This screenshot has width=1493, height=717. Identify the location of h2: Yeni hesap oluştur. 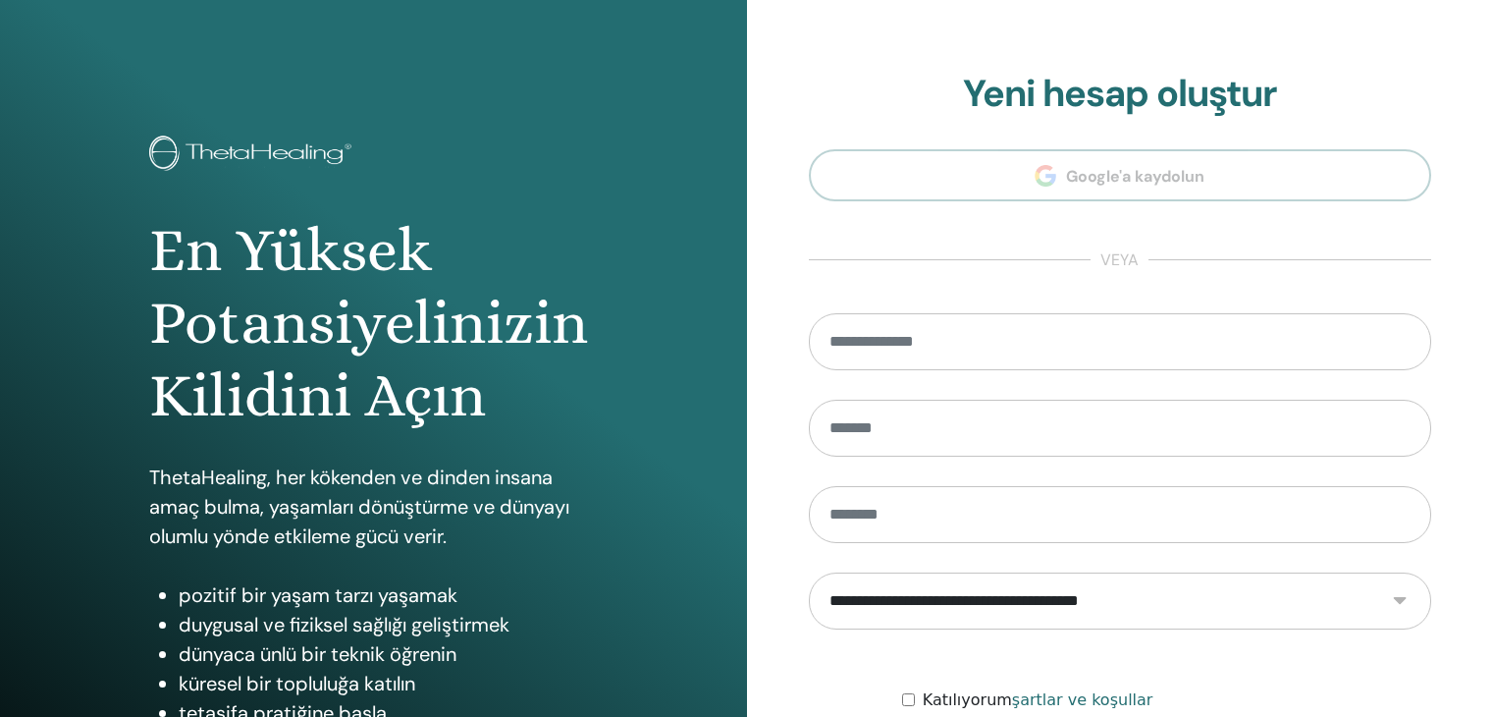
(1120, 94).